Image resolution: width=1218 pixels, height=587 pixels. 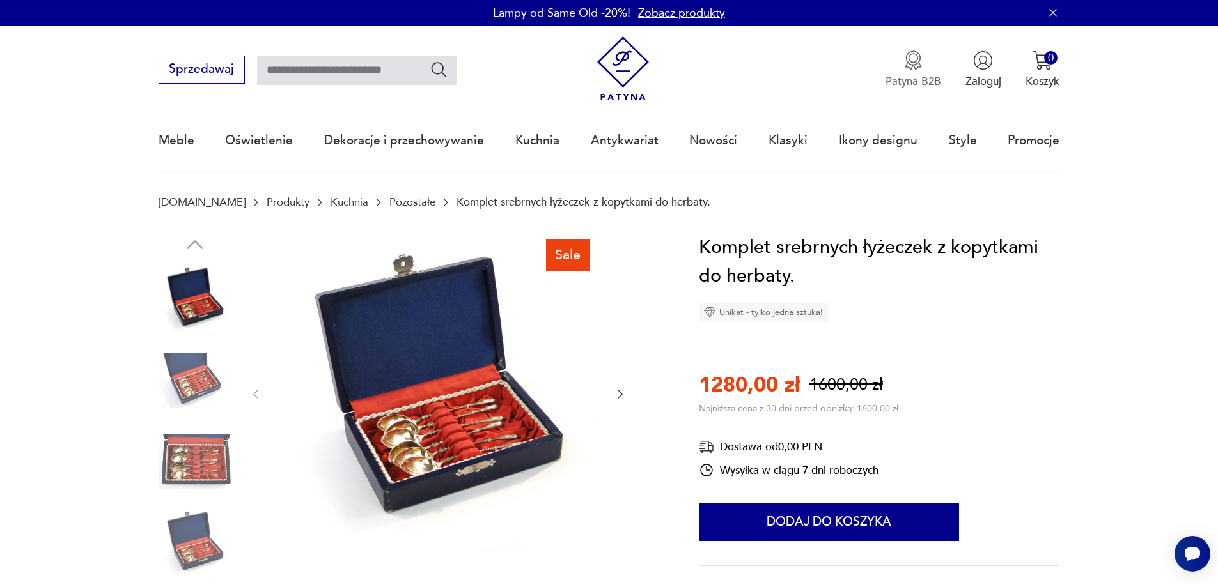 I want to click on h1: Komplet srebrnych łyżeczek z kopytkami do herbaty., so click(x=879, y=262).